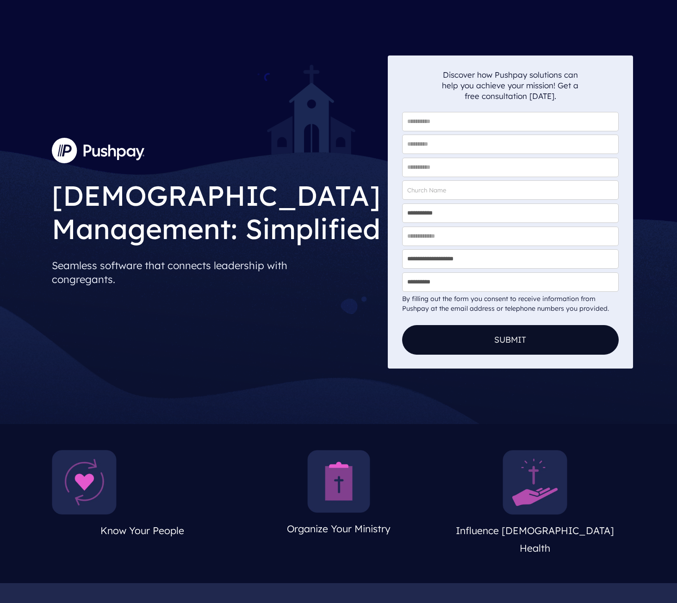 The width and height of the screenshot is (677, 603). I want to click on span: Know Your People, so click(142, 531).